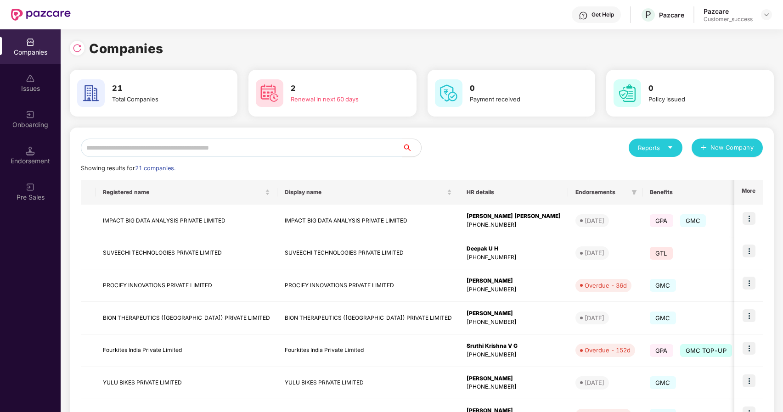 This screenshot has width=783, height=412. What do you see at coordinates (30, 42) in the screenshot?
I see `img: svg+xml;base64,PHN2ZyBpZD0iQ29tcGFuaWVzIiB4bWxucz0iaHR0cDovL3d3dy53My5vcmcvMjAwMC9zdmciIHdpZHRoPS...` at bounding box center [30, 42].